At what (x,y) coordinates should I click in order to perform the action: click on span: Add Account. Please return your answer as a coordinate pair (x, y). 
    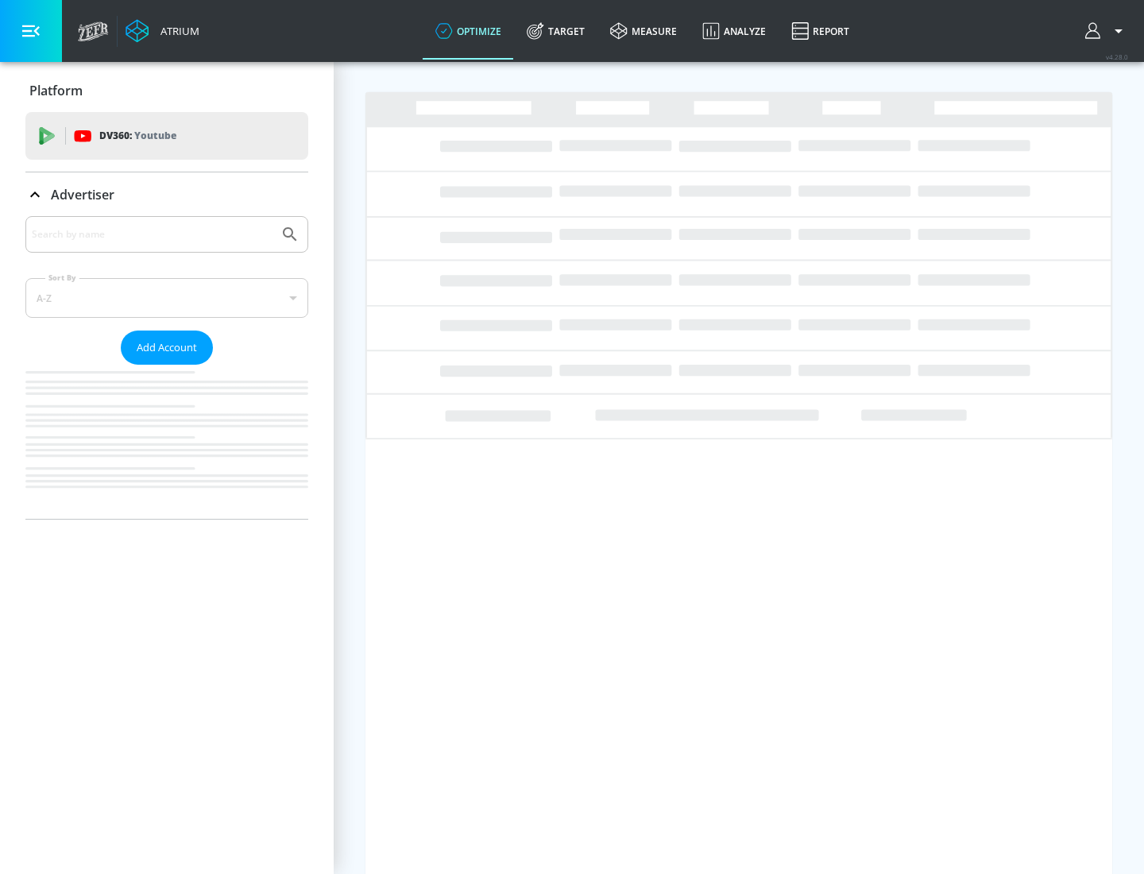
    Looking at the image, I should click on (167, 347).